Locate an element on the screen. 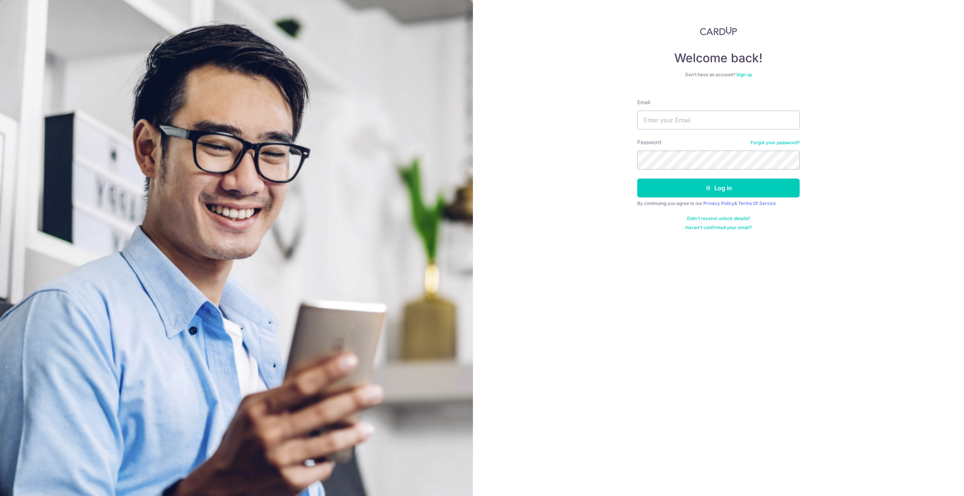 The height and width of the screenshot is (496, 964). a: Didn't receive unlock details? is located at coordinates (718, 219).